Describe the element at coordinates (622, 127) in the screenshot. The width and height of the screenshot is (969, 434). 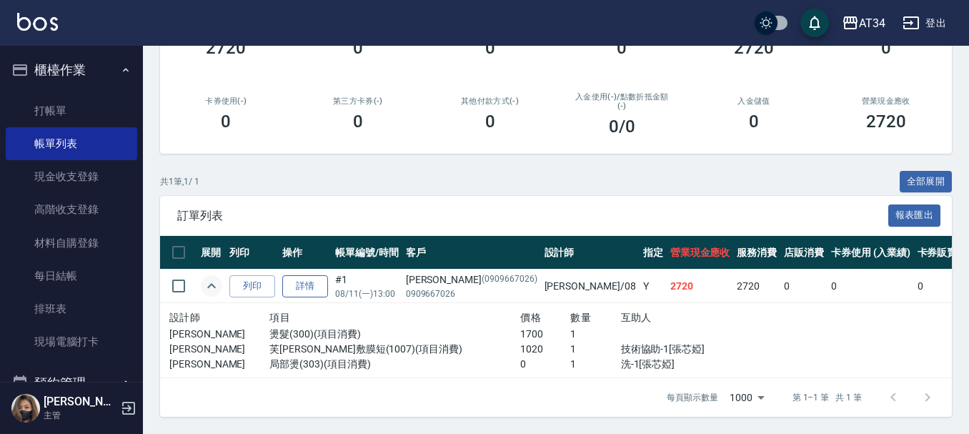
I see `h3: 0 /0` at that location.